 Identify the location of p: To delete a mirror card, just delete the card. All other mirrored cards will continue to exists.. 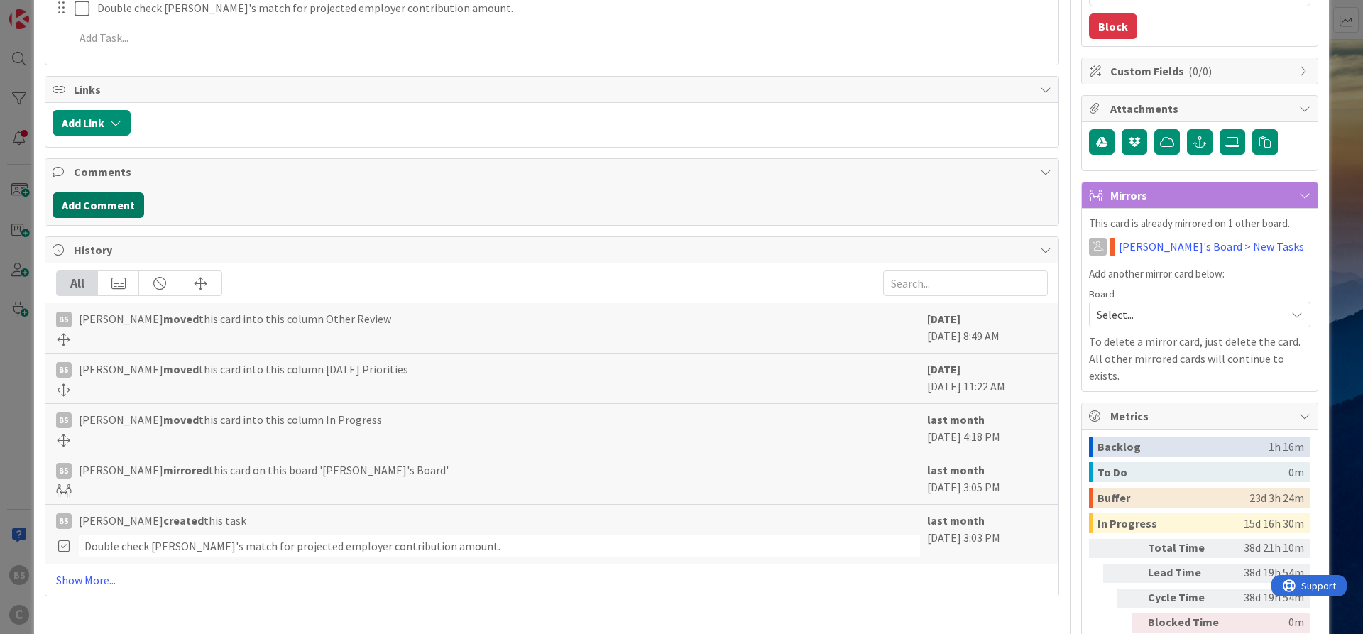
(1200, 358).